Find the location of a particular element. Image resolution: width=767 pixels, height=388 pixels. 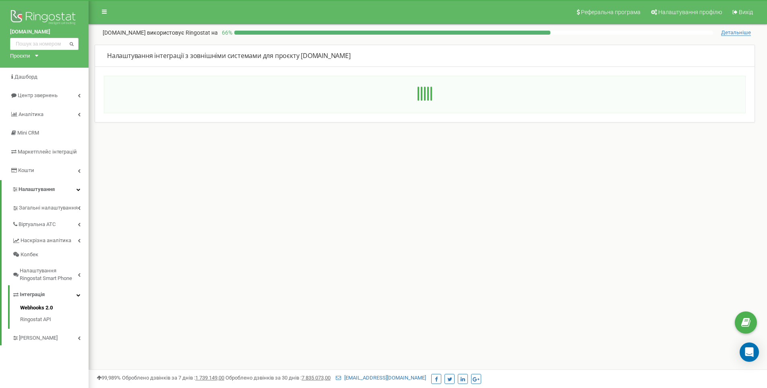

span: Оброблено дзвінків за 30 днів : is located at coordinates (278, 377).